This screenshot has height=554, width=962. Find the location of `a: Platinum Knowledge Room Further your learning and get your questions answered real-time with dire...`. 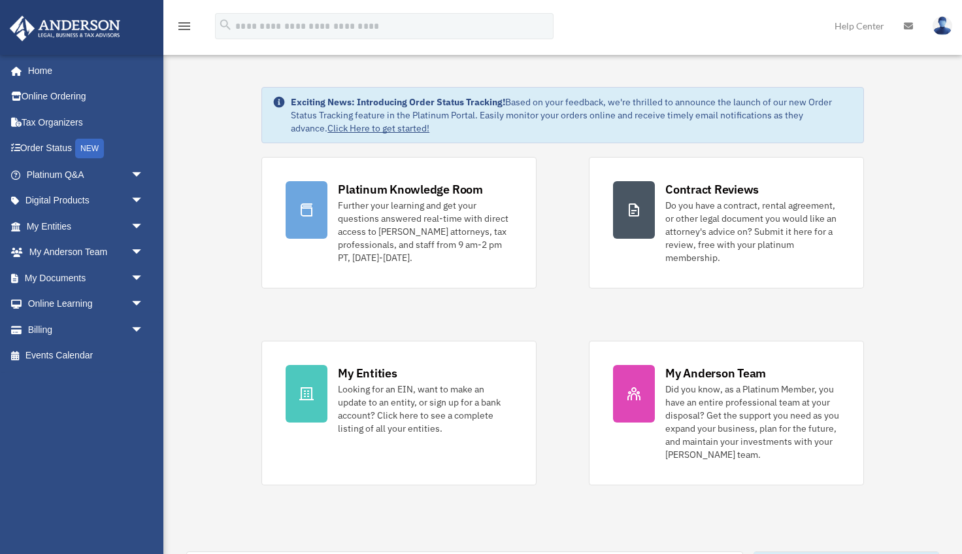

a: Platinum Knowledge Room Further your learning and get your questions answered real-time with dire... is located at coordinates (399, 222).